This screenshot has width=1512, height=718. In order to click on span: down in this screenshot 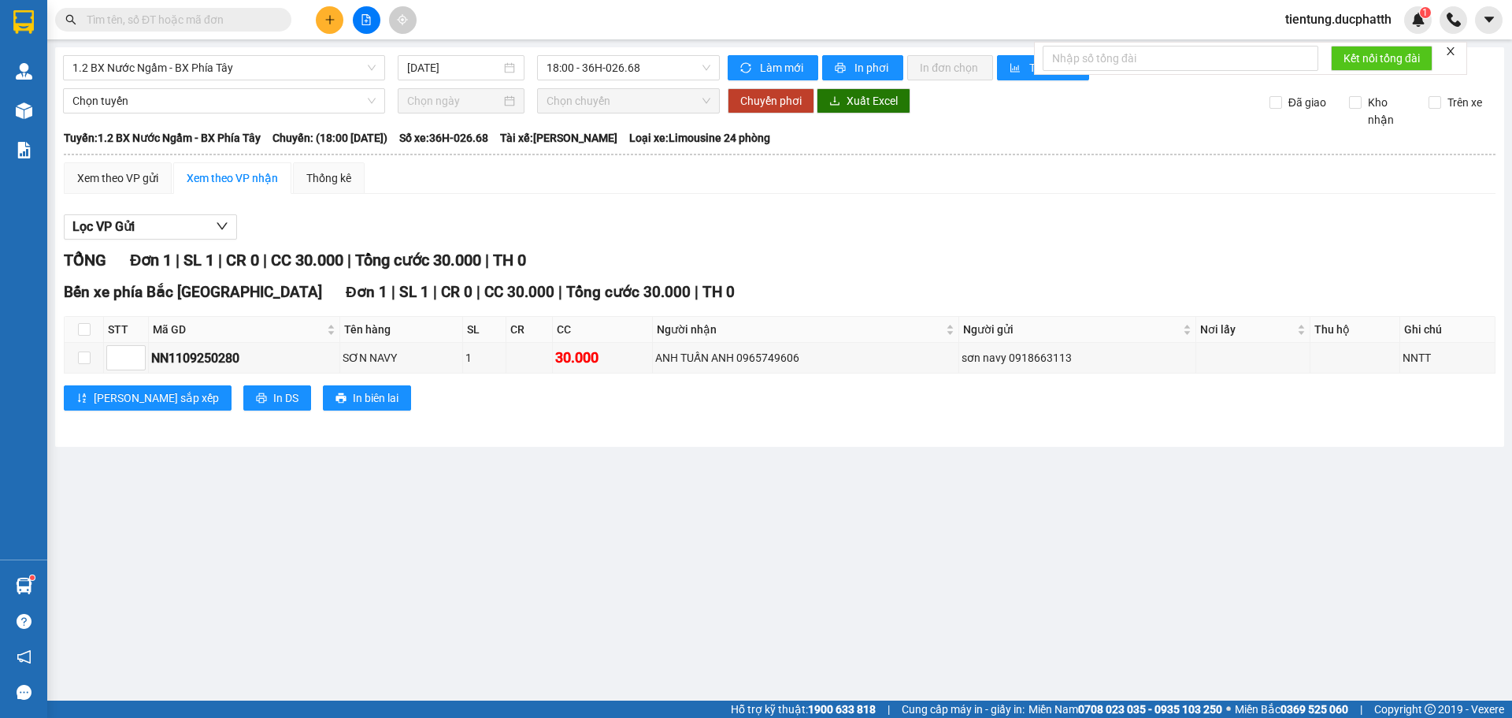, I will do `click(222, 226)`.